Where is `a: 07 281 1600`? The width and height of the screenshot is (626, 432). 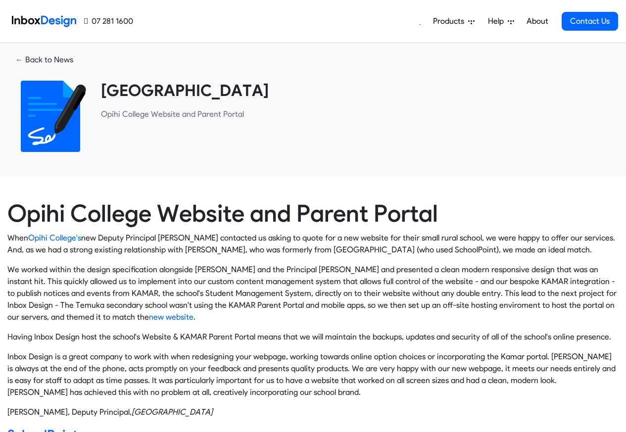
a: 07 281 1600 is located at coordinates (108, 21).